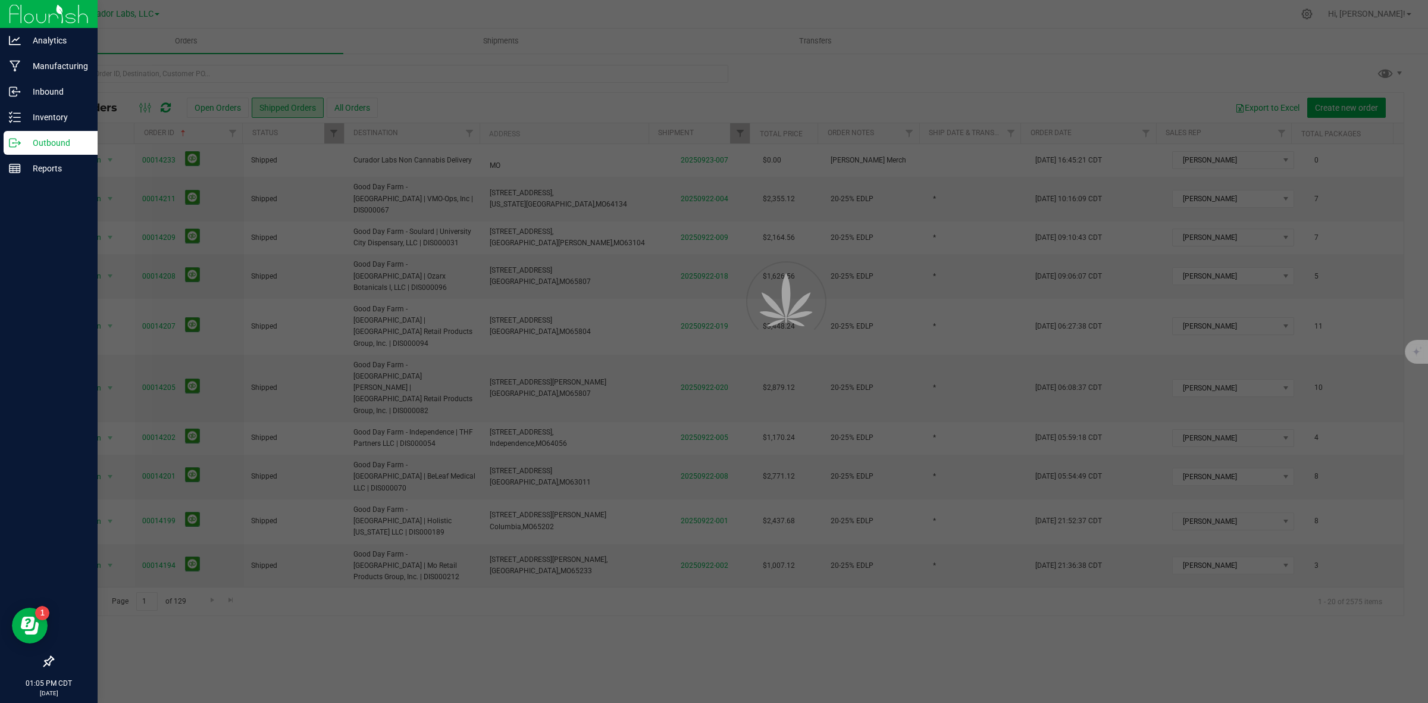  What do you see at coordinates (15, 92) in the screenshot?
I see `inline-svg: Inbound` at bounding box center [15, 92].